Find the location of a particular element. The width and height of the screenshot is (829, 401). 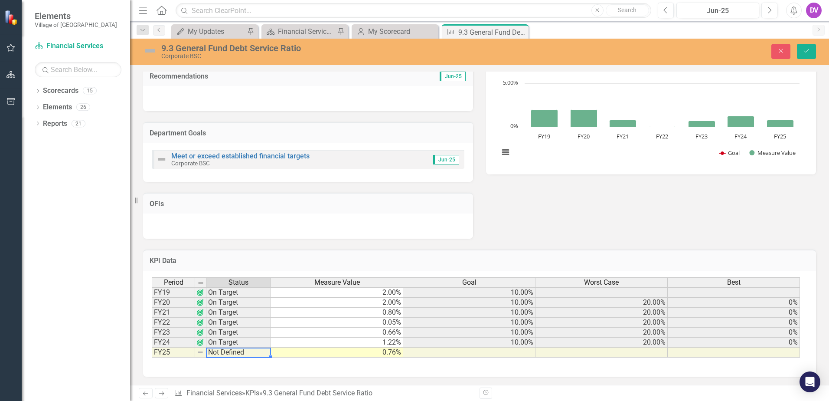

div: Corporate BSC is located at coordinates (341, 56).